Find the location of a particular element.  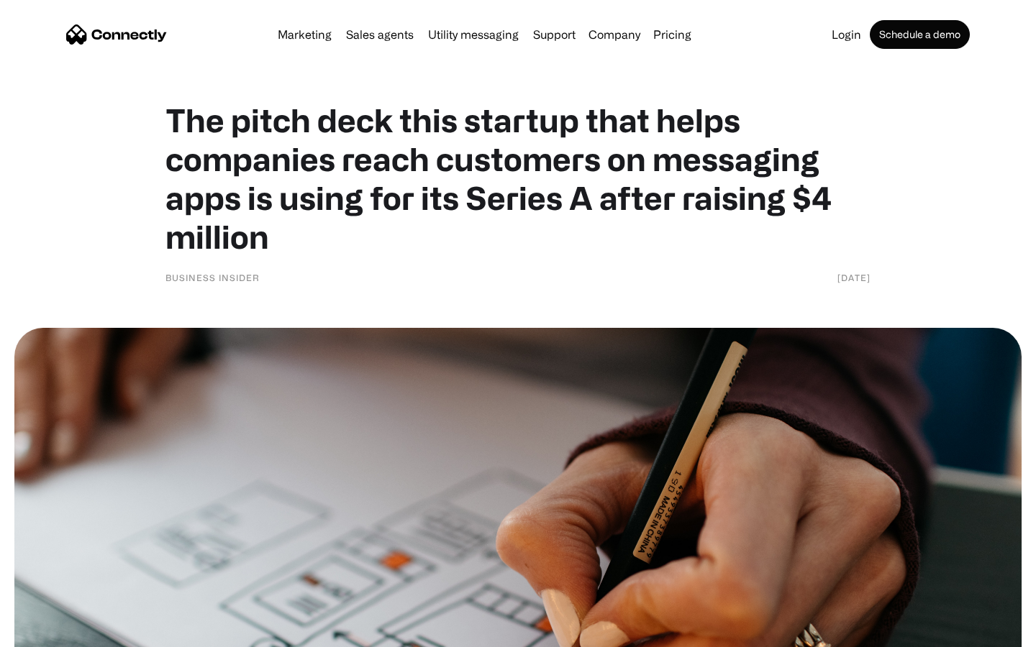

a: Support is located at coordinates (554, 35).